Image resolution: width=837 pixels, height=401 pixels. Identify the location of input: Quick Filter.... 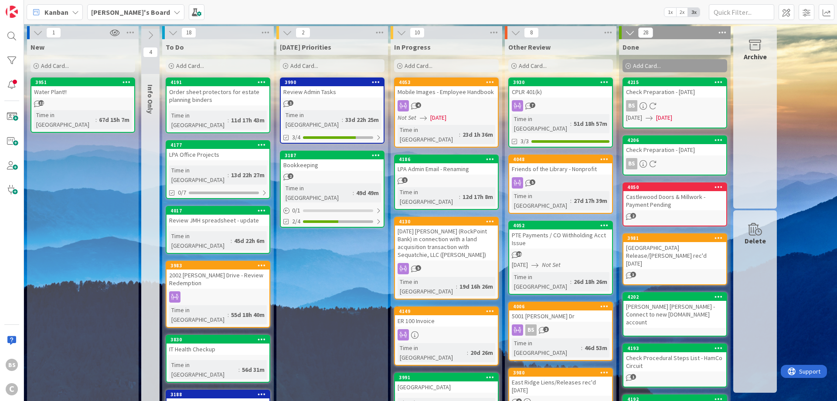
(741, 12).